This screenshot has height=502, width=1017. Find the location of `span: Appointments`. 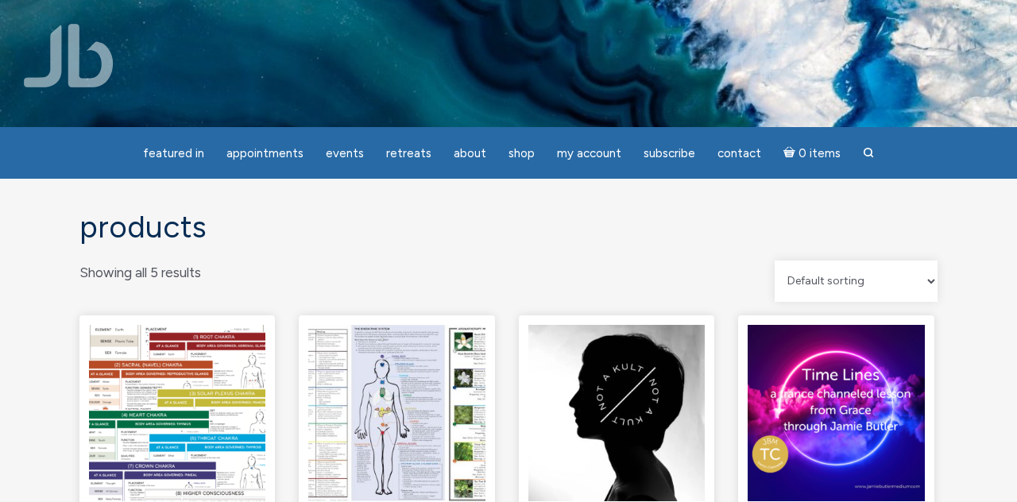

span: Appointments is located at coordinates (265, 153).